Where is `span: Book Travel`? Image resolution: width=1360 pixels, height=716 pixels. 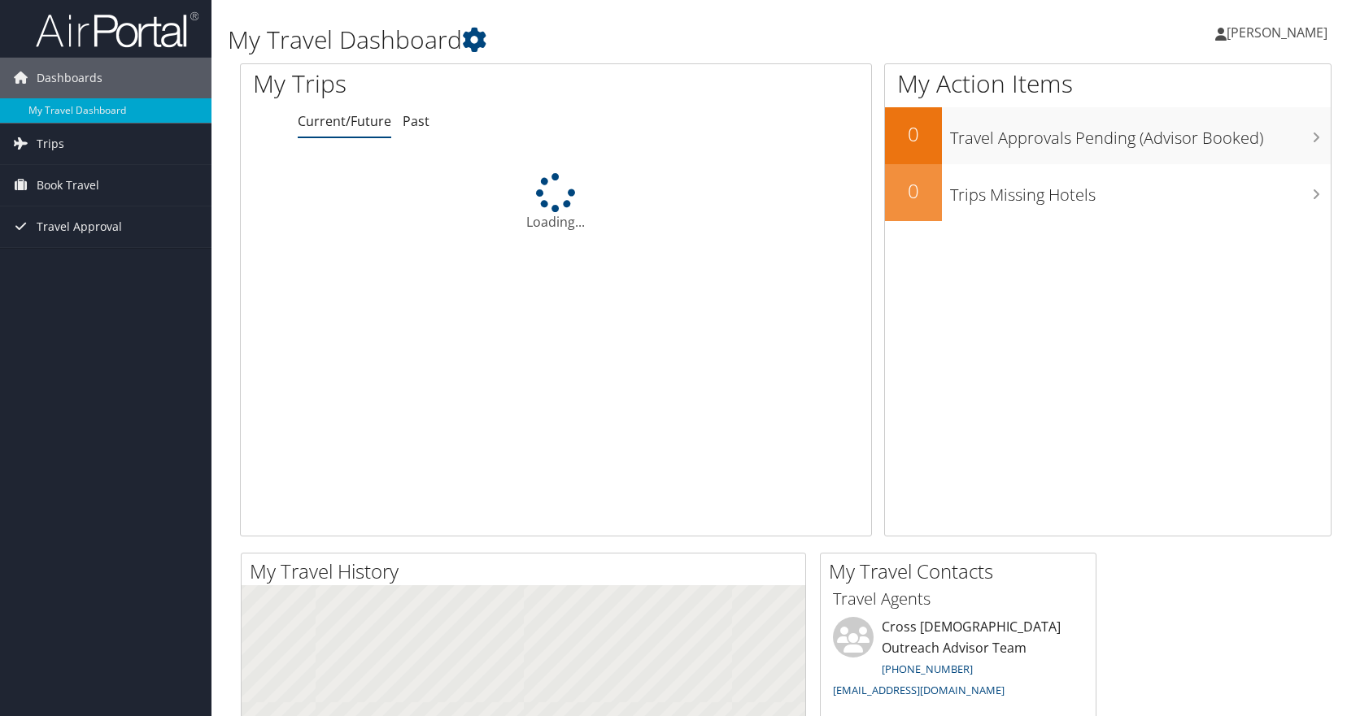
span: Book Travel is located at coordinates (67, 185).